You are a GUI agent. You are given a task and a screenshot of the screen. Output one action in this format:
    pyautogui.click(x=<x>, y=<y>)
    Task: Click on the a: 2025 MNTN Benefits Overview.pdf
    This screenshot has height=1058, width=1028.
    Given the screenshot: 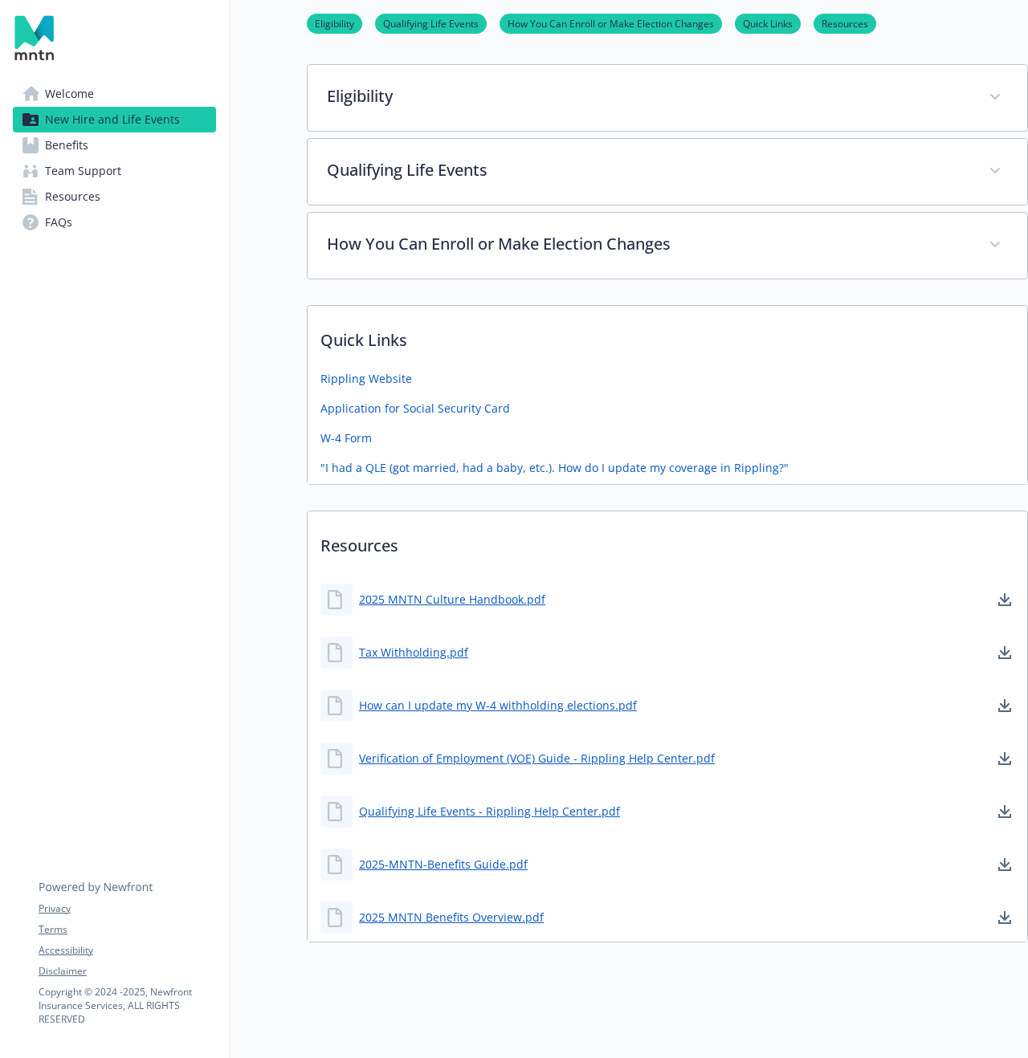 What is the action you would take?
    pyautogui.click(x=451, y=917)
    